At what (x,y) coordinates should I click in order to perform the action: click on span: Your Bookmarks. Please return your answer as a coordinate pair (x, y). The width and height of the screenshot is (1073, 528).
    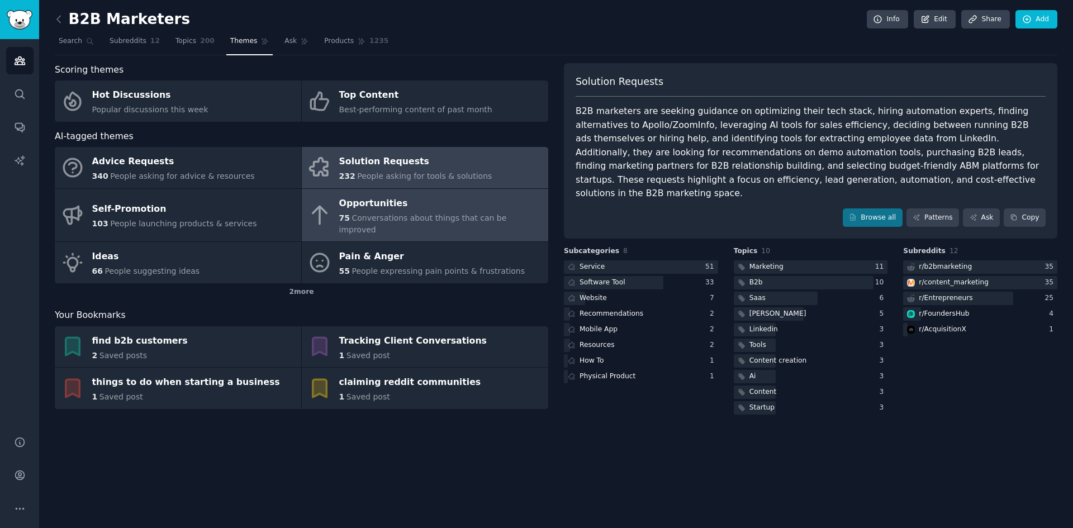
    Looking at the image, I should click on (90, 315).